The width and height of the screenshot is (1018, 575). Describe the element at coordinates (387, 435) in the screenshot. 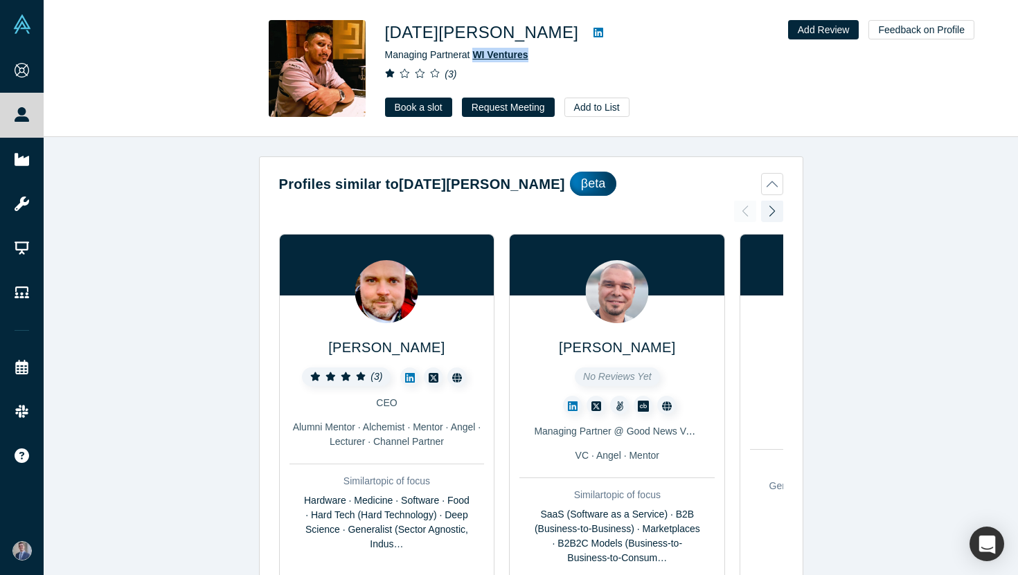

I see `div: Alumni Mentor · Alchemist · Mentor · Angel · Lecturer · Channel Partner` at that location.